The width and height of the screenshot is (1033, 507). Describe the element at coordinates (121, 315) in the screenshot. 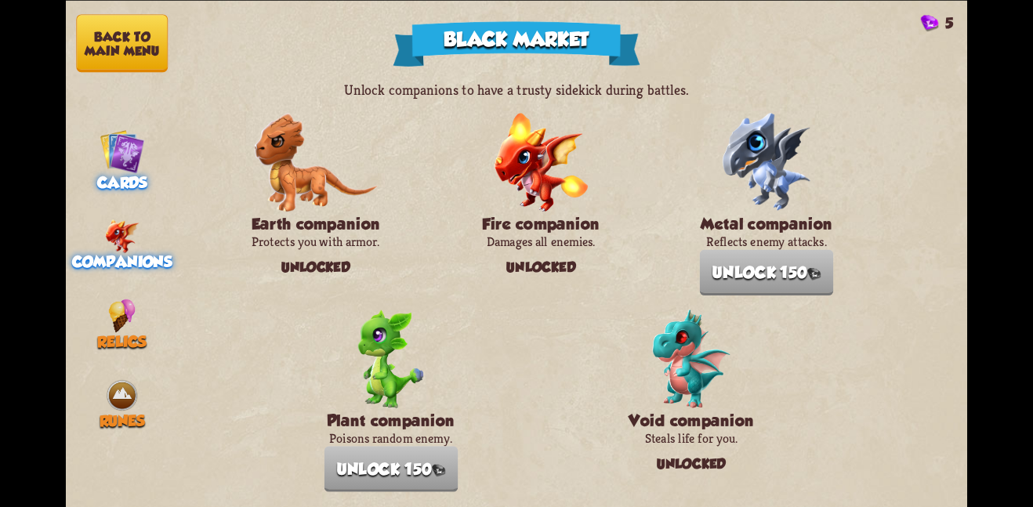

I see `img: IceCream.png` at that location.